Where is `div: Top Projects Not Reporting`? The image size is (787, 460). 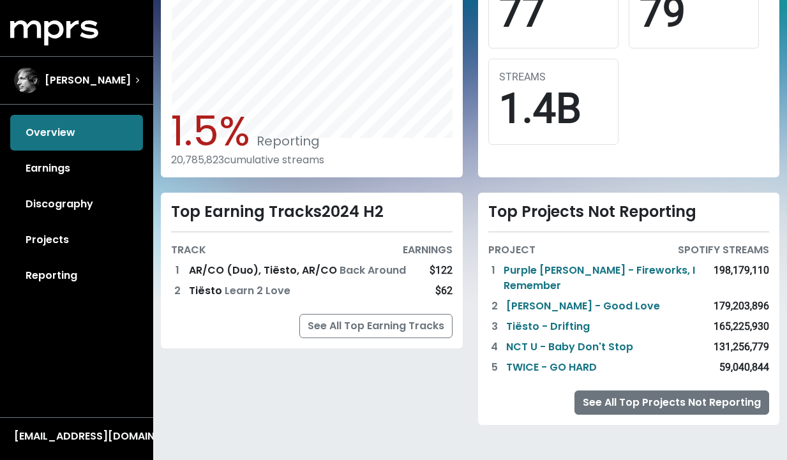 div: Top Projects Not Reporting is located at coordinates (629, 212).